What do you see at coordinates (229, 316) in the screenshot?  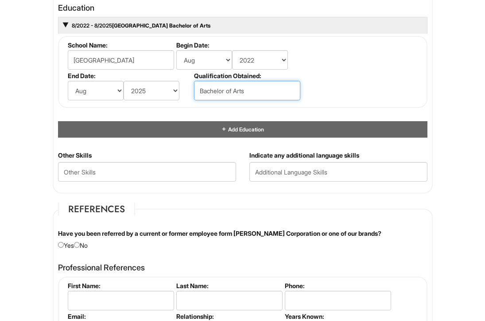 I see `label: Relationship:` at bounding box center [229, 316].